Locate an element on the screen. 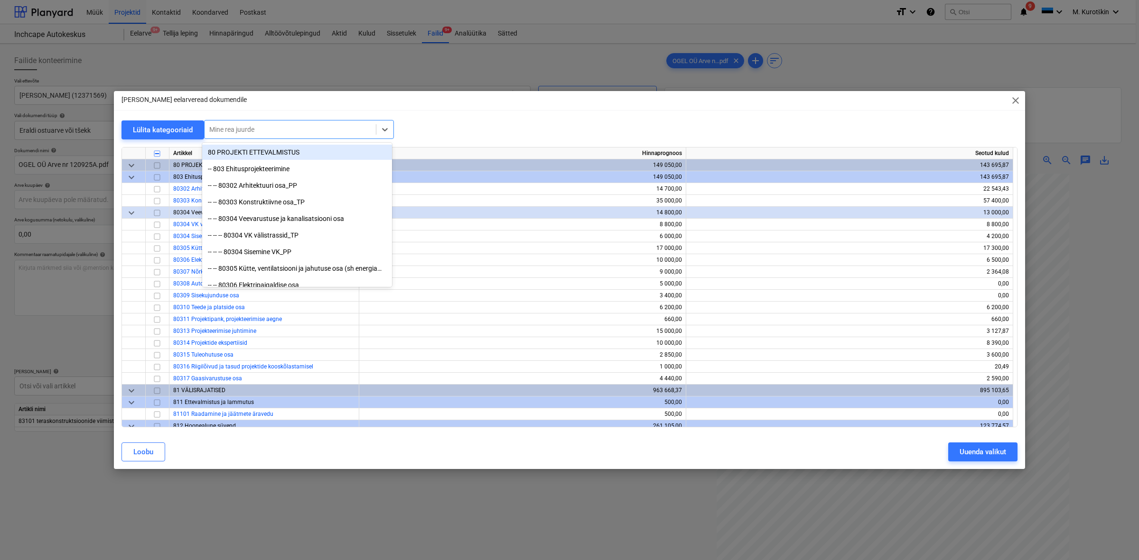 The width and height of the screenshot is (1139, 560). div: 14 800,00 is located at coordinates (522, 213).